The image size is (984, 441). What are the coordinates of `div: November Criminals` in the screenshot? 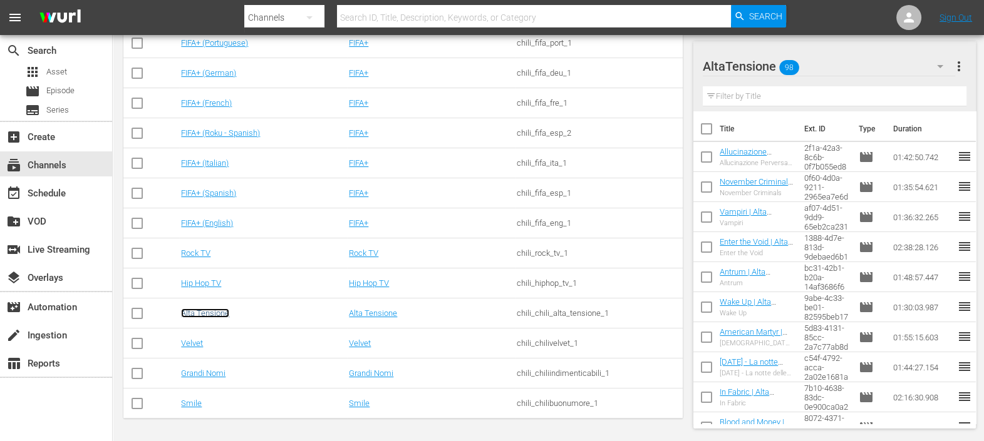 It's located at (756, 193).